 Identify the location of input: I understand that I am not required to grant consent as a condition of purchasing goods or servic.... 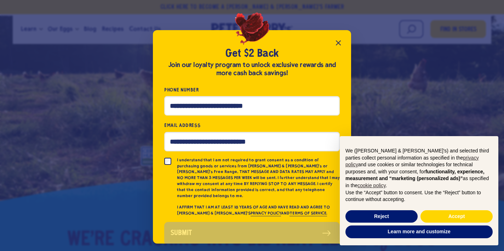
(168, 161).